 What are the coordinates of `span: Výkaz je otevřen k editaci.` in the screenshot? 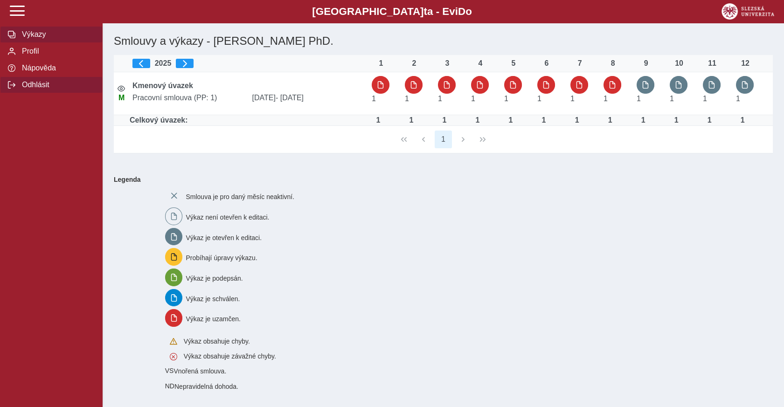 It's located at (224, 238).